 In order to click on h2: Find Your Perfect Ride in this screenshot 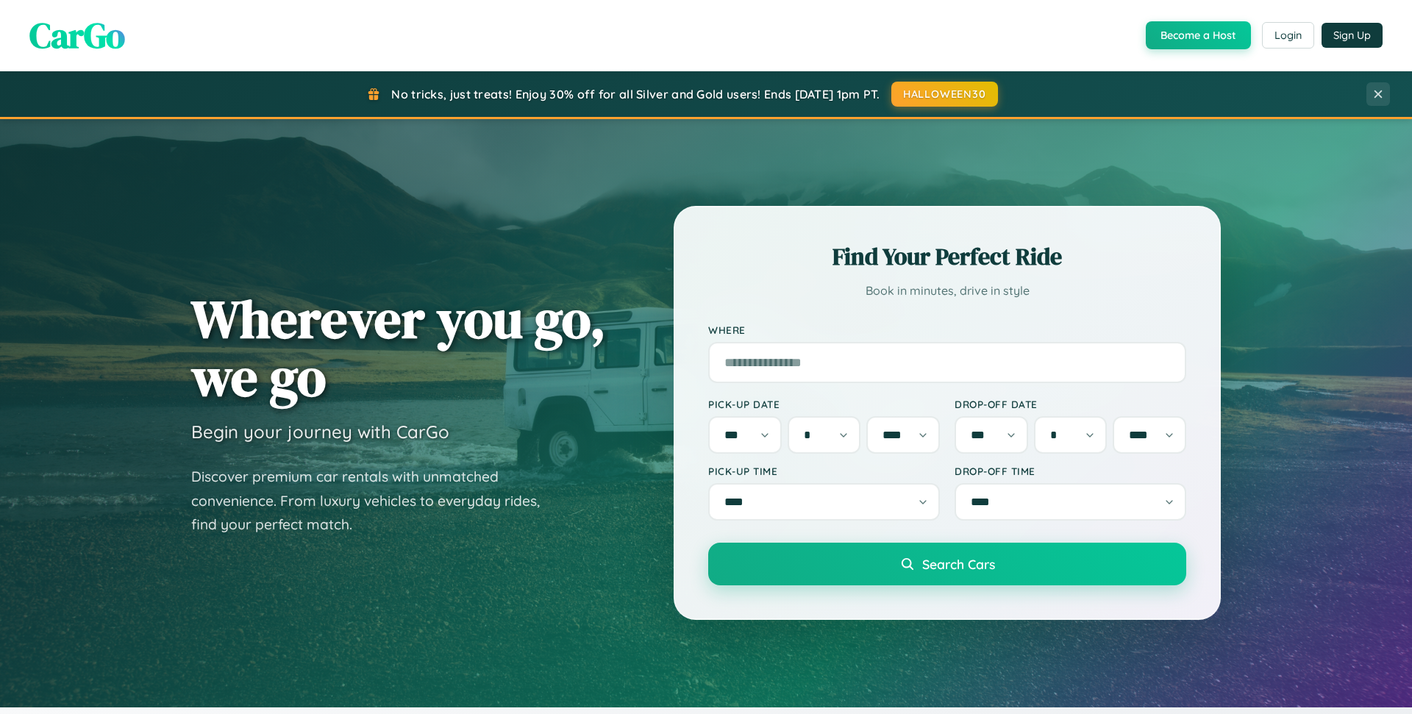, I will do `click(947, 257)`.